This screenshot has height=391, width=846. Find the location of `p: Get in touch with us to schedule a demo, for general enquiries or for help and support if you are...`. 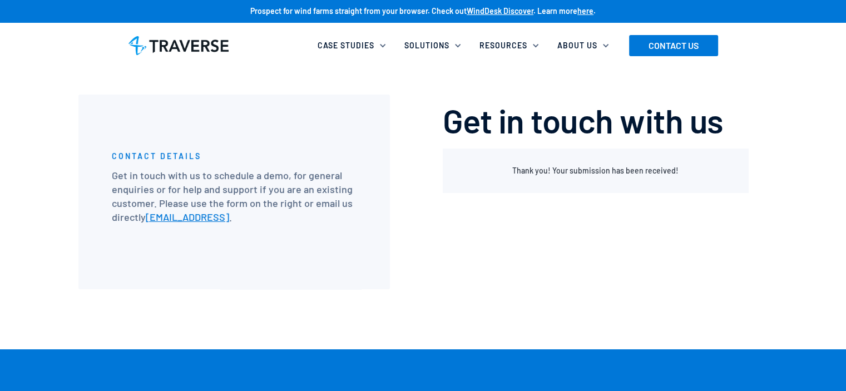

p: Get in touch with us to schedule a demo, for general enquiries or for help and support if you are... is located at coordinates (234, 196).